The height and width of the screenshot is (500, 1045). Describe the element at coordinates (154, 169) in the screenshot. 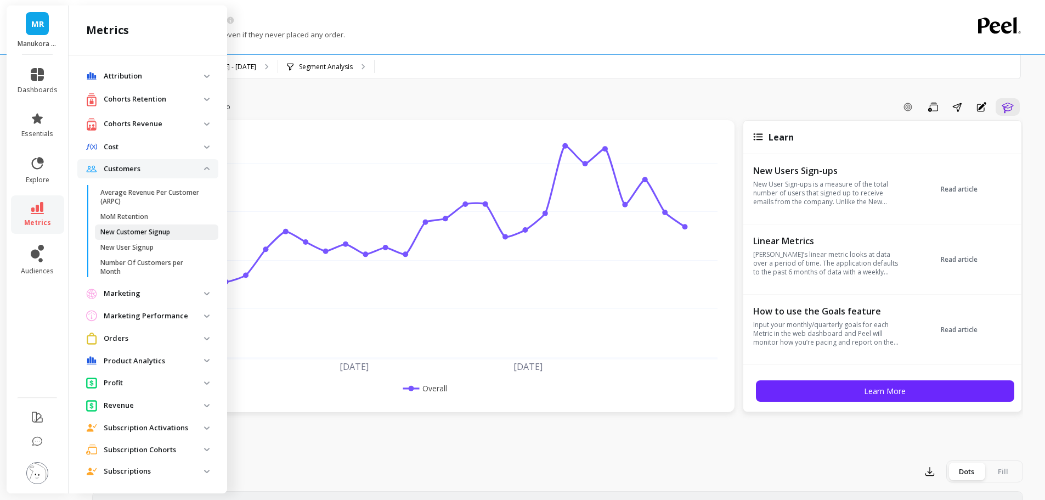

I see `p: Customers` at that location.